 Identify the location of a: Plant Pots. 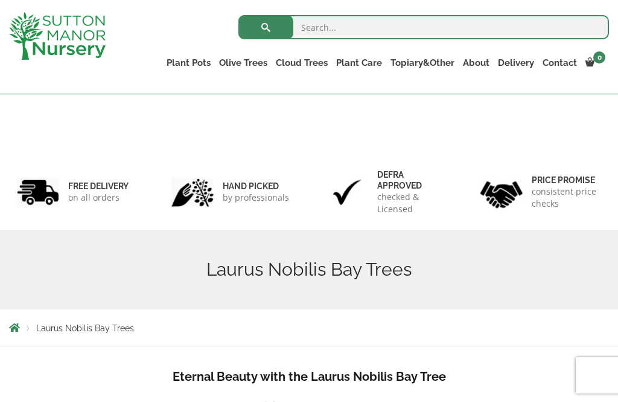
(188, 63).